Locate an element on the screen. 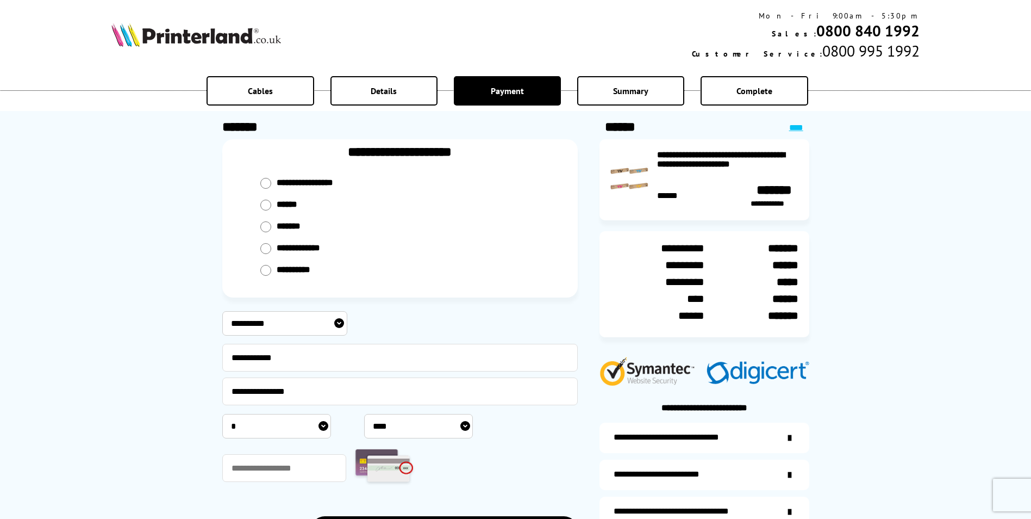  span: Payment is located at coordinates (507, 91).